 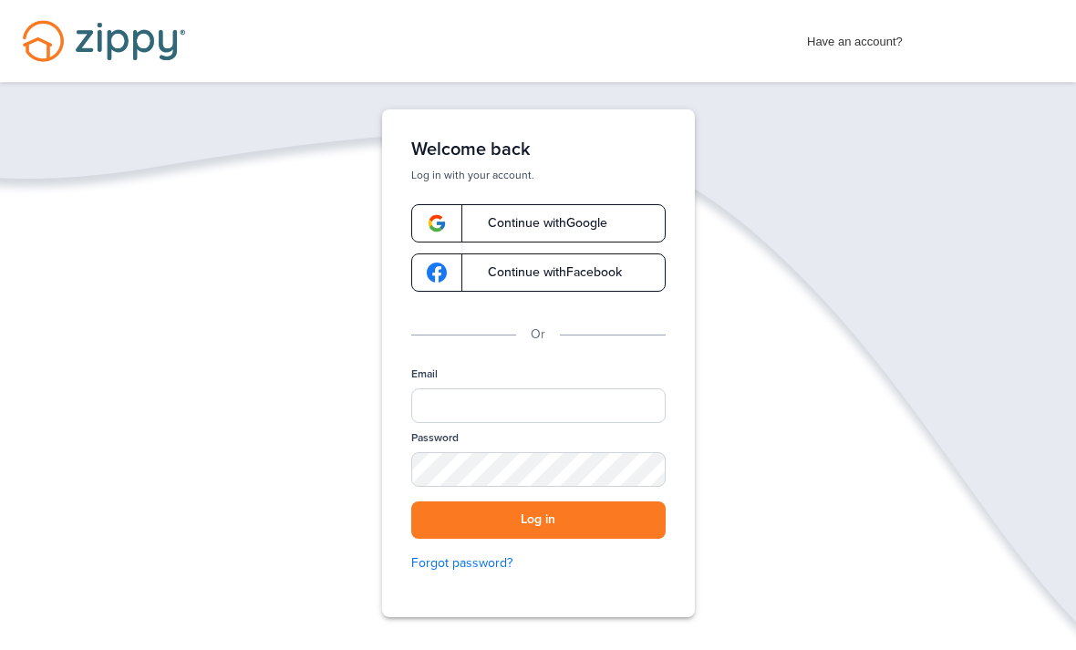 What do you see at coordinates (538, 273) in the screenshot?
I see `a: google-logoContinue withFacebook` at bounding box center [538, 273].